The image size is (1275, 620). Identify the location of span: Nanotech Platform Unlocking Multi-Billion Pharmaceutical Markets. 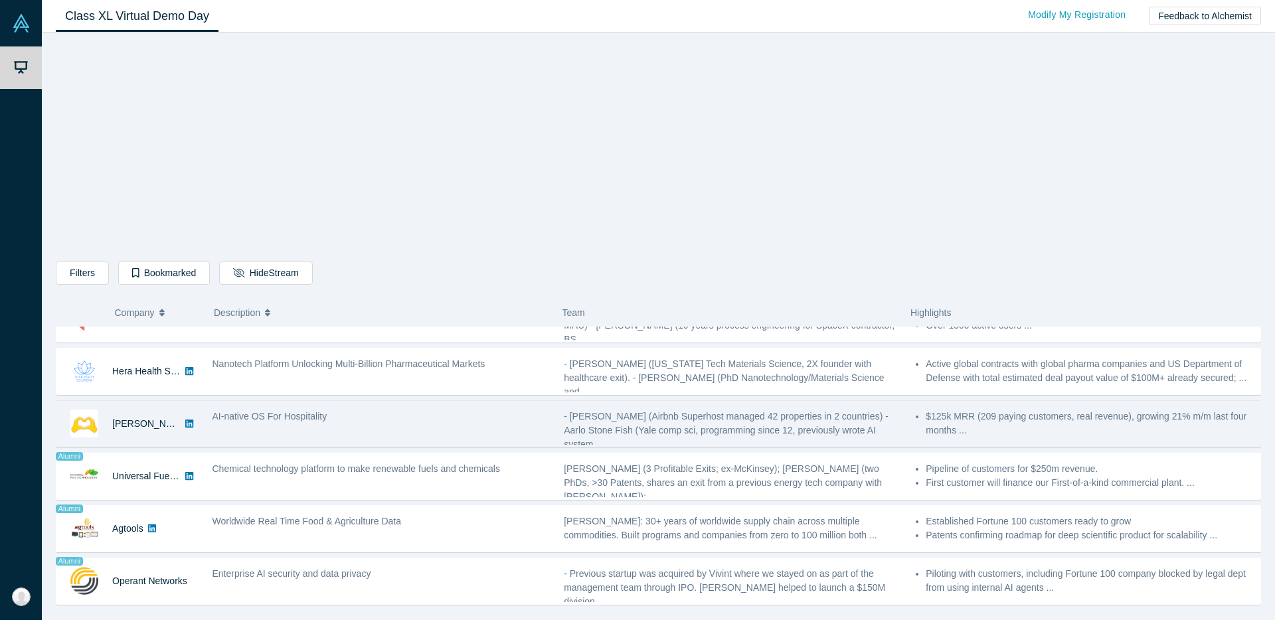
(349, 364).